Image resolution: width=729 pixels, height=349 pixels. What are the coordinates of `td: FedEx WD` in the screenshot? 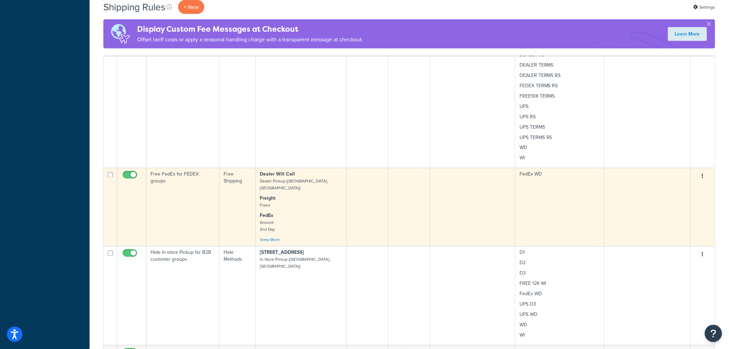 It's located at (560, 207).